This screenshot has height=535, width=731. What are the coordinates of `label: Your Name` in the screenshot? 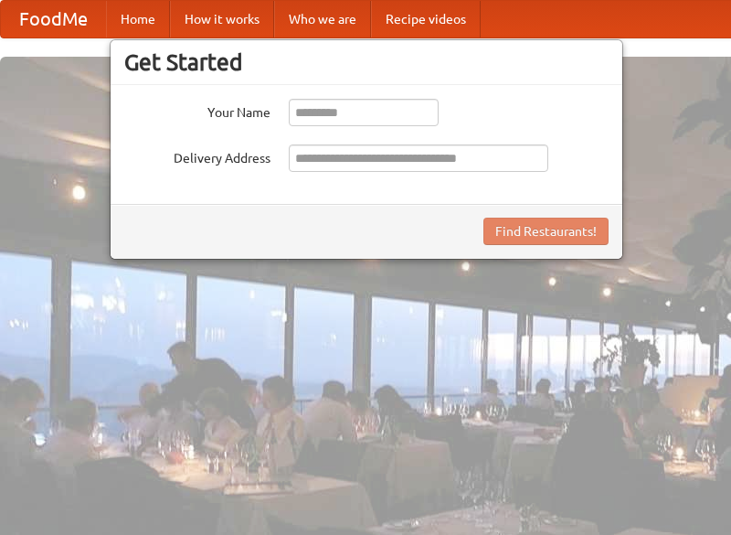 It's located at (197, 110).